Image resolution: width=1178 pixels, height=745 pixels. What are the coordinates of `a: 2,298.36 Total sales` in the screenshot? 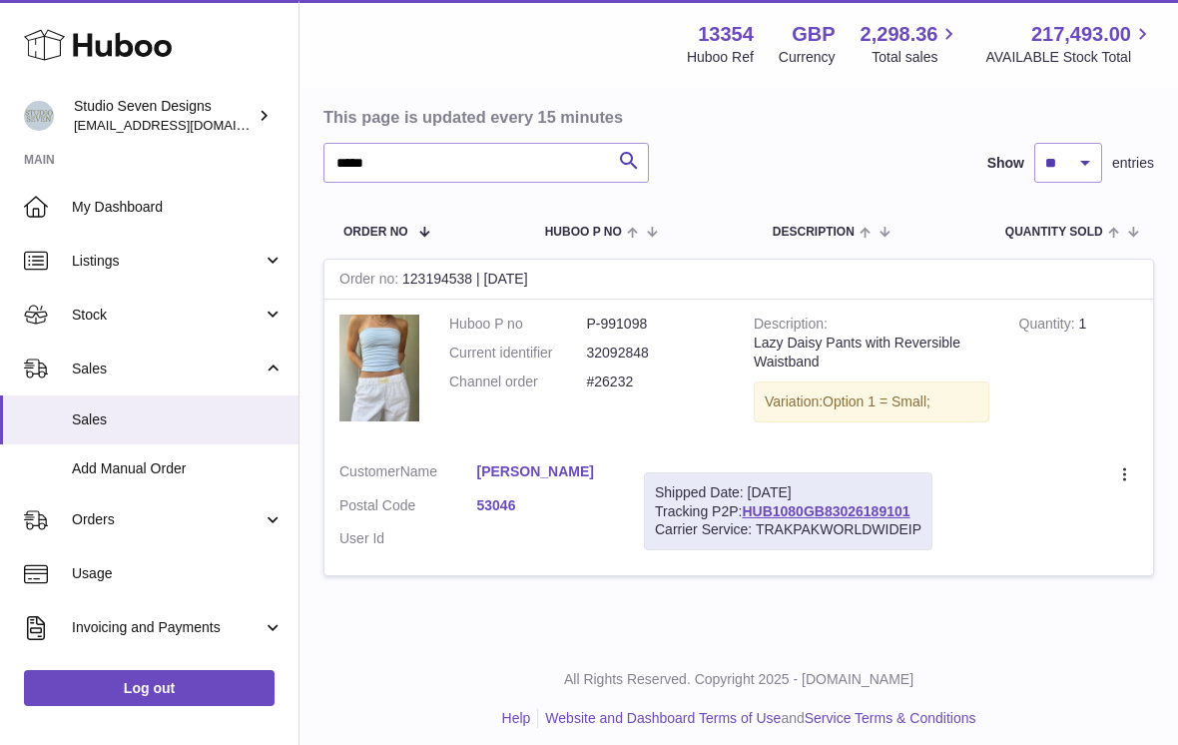 It's located at (911, 44).